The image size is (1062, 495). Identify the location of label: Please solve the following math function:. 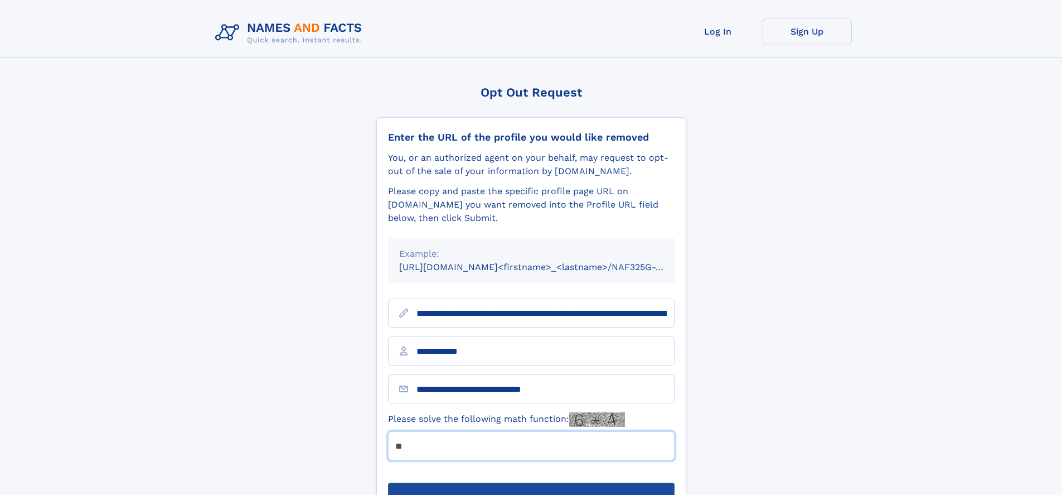
(506, 419).